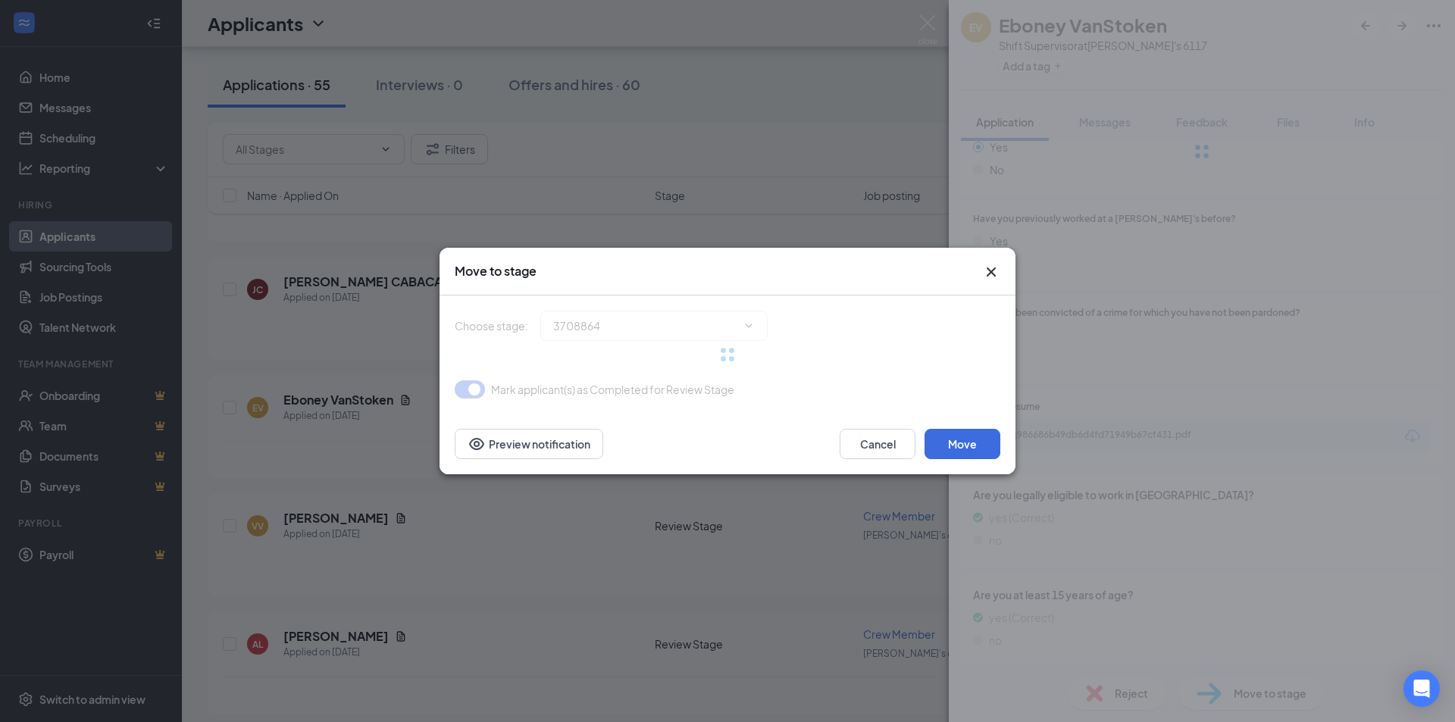 The height and width of the screenshot is (722, 1455). Describe the element at coordinates (962, 444) in the screenshot. I see `button: Move` at that location.